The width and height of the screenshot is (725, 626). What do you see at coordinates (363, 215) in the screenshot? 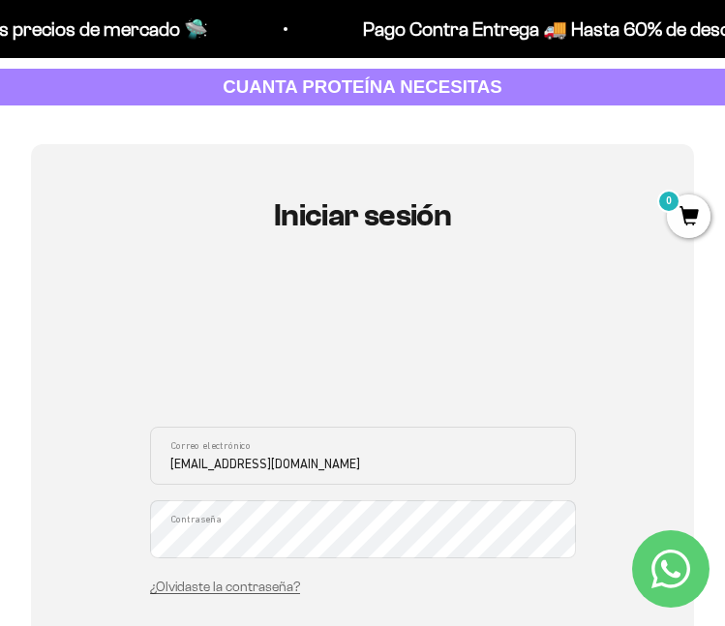
I see `h1: Iniciar sesión` at bounding box center [363, 215].